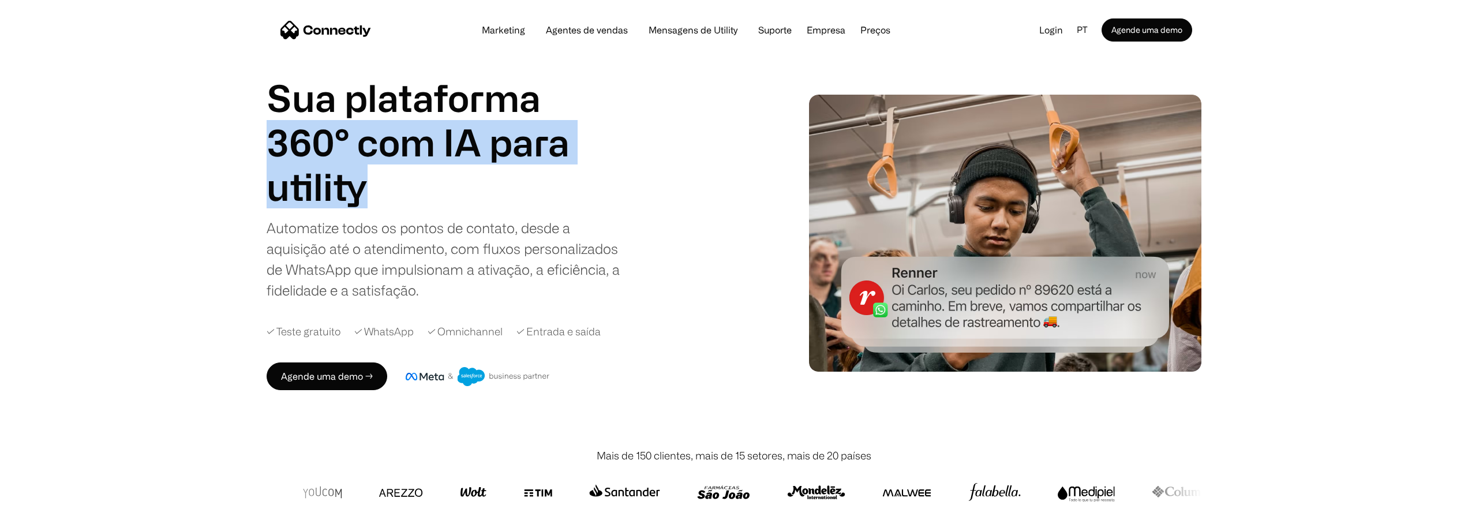  I want to click on div: ✓ Entrada e saída, so click(559, 331).